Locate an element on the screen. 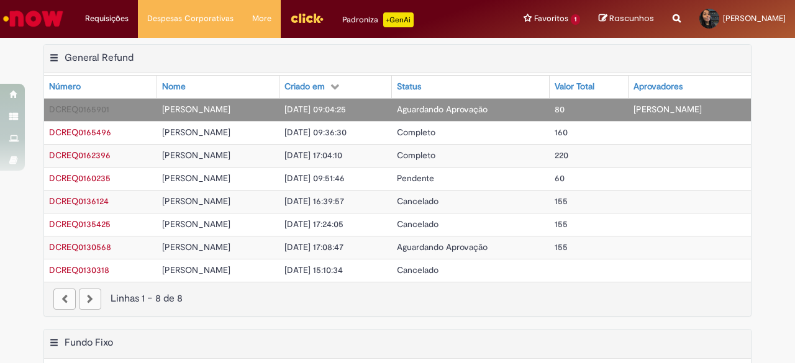  a: Abrir Registro: DCREQ0130318 is located at coordinates (79, 270).